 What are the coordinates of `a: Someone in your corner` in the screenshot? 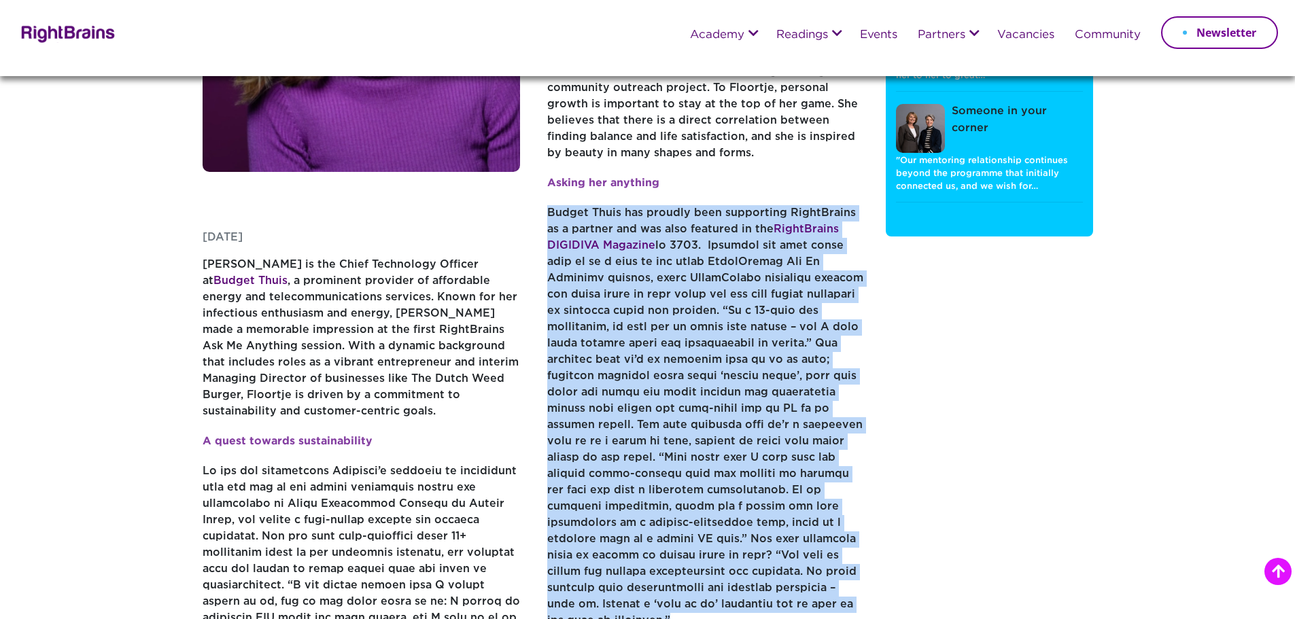 It's located at (989, 128).